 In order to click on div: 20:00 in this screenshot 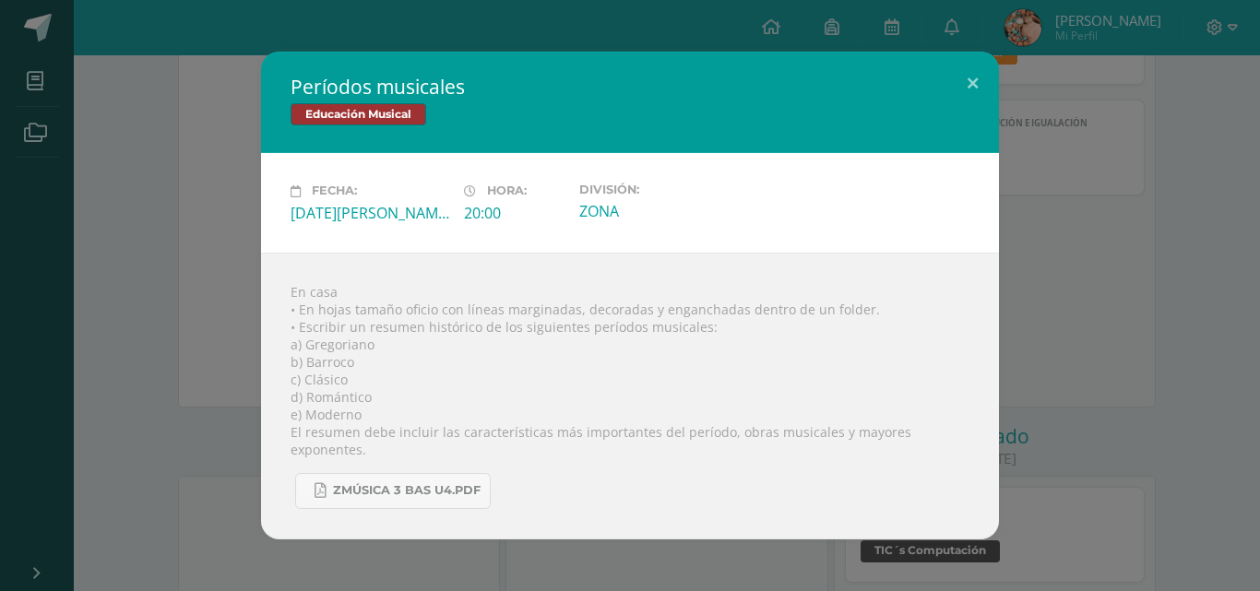, I will do `click(514, 213)`.